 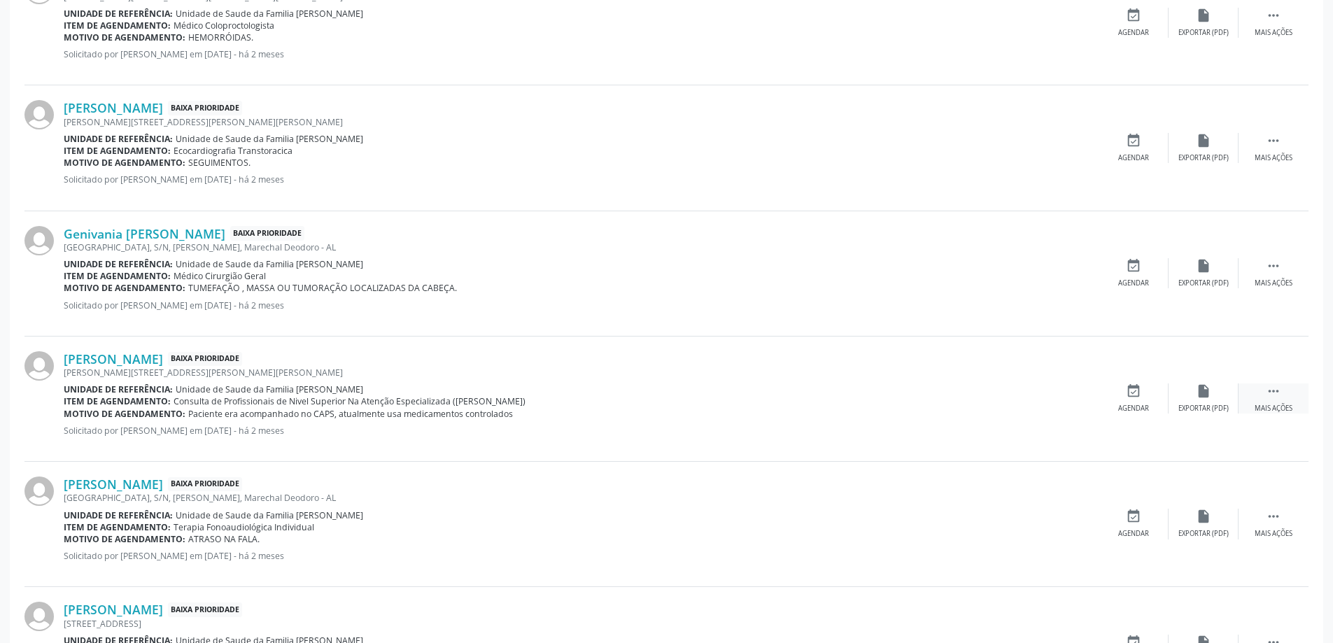 What do you see at coordinates (224, 25) in the screenshot?
I see `span: Médico Coloproctologista` at bounding box center [224, 25].